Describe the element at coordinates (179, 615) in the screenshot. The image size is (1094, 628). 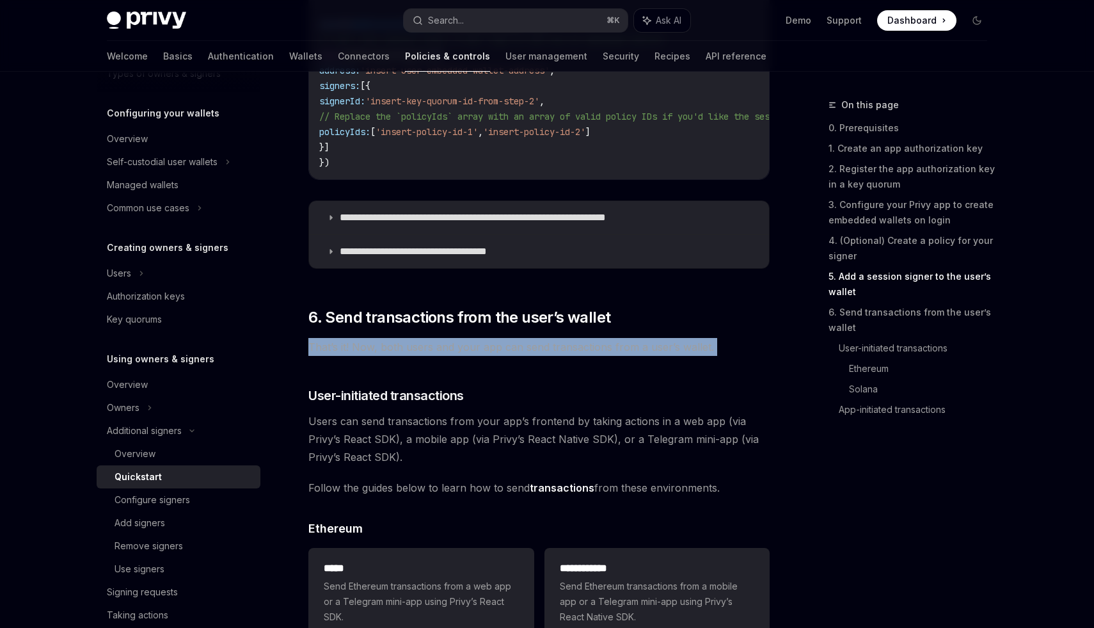
I see `a: Taking actions` at that location.